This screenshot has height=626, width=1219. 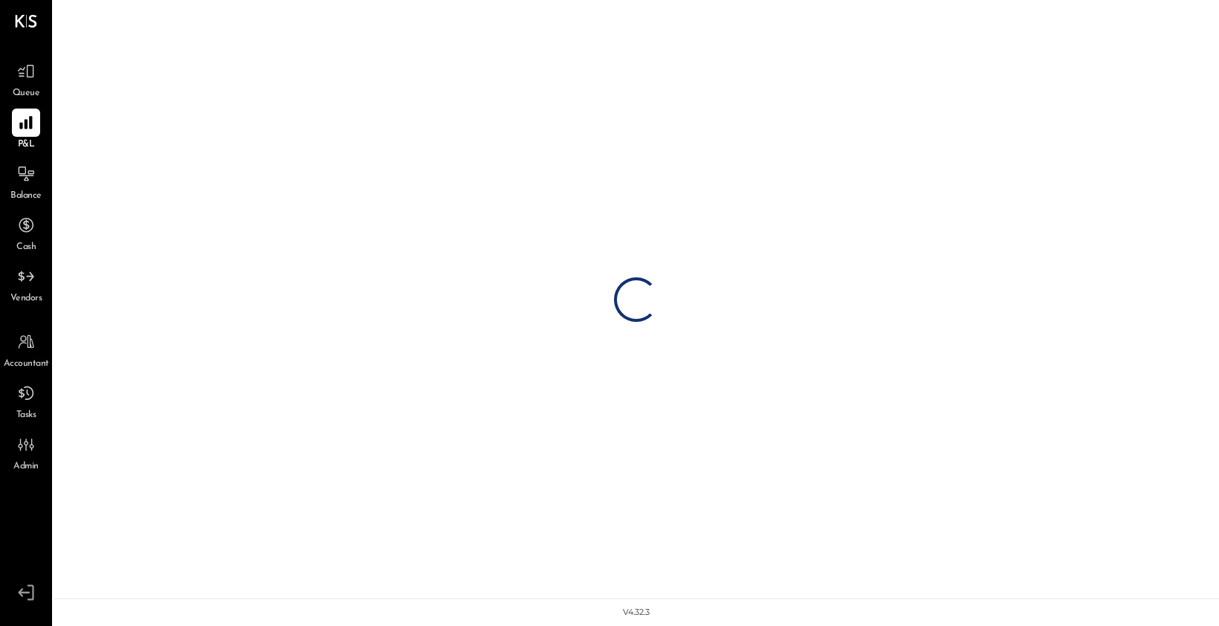 I want to click on span: Balance, so click(x=26, y=196).